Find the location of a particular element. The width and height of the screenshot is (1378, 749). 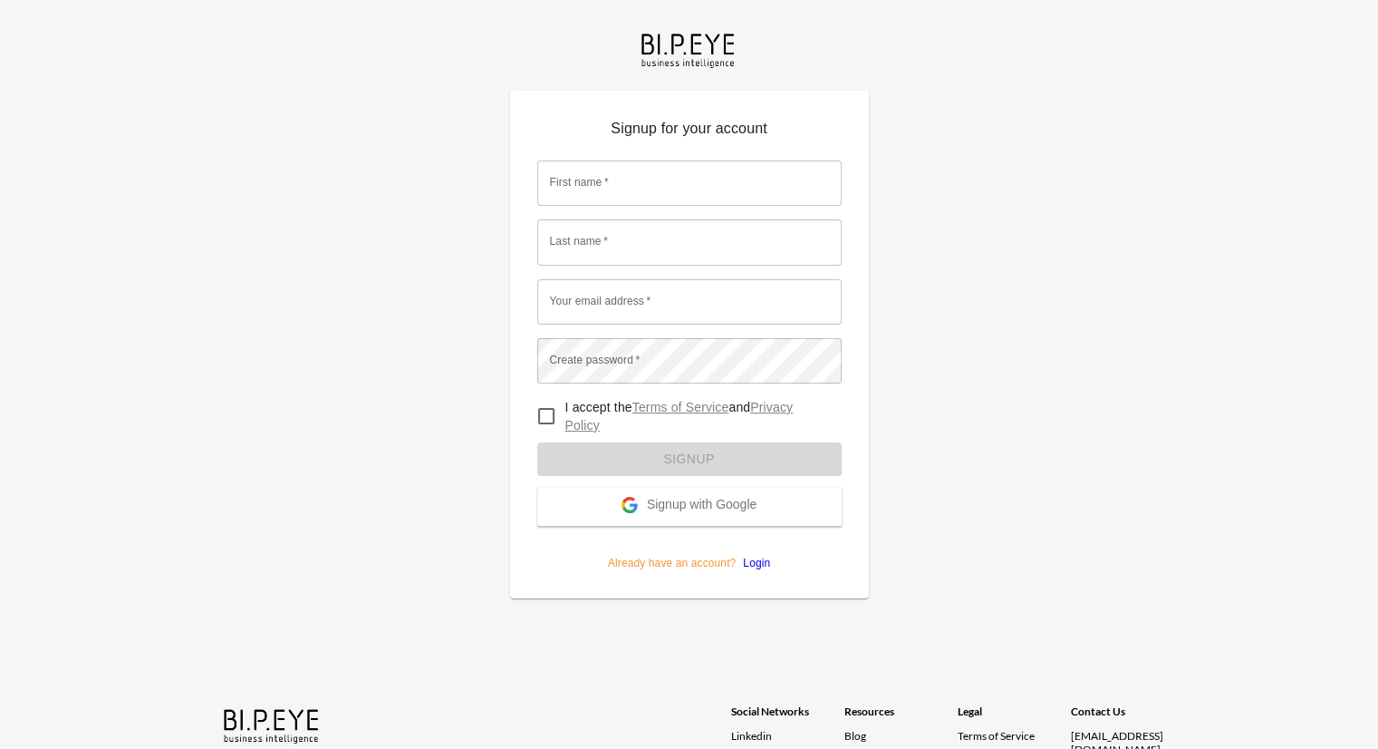

button: Signup with Google is located at coordinates (690, 506).